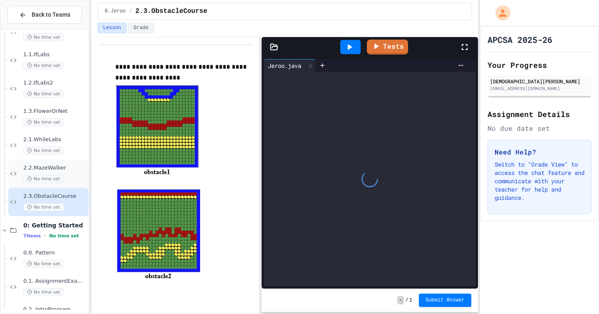 This screenshot has width=599, height=314. What do you see at coordinates (520, 40) in the screenshot?
I see `h1: APCSA 2025-26` at bounding box center [520, 40].